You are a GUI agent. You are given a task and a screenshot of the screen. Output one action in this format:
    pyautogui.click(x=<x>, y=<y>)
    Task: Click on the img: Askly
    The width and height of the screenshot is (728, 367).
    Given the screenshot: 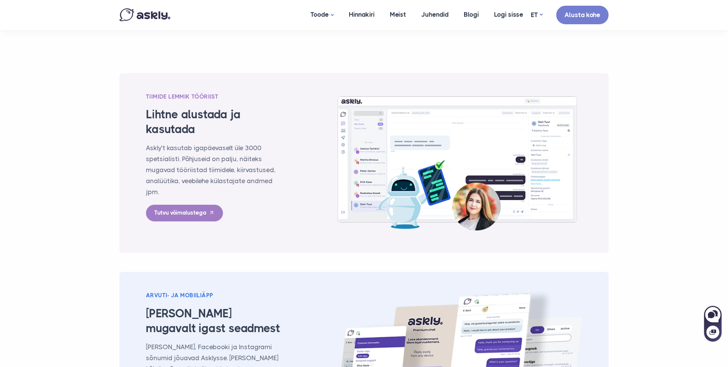 What is the action you would take?
    pyautogui.click(x=145, y=15)
    